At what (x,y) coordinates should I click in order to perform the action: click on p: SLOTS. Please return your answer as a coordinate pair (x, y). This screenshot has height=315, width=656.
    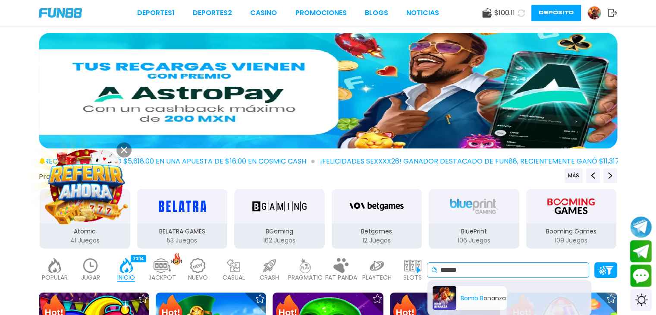
    Looking at the image, I should click on (412, 277).